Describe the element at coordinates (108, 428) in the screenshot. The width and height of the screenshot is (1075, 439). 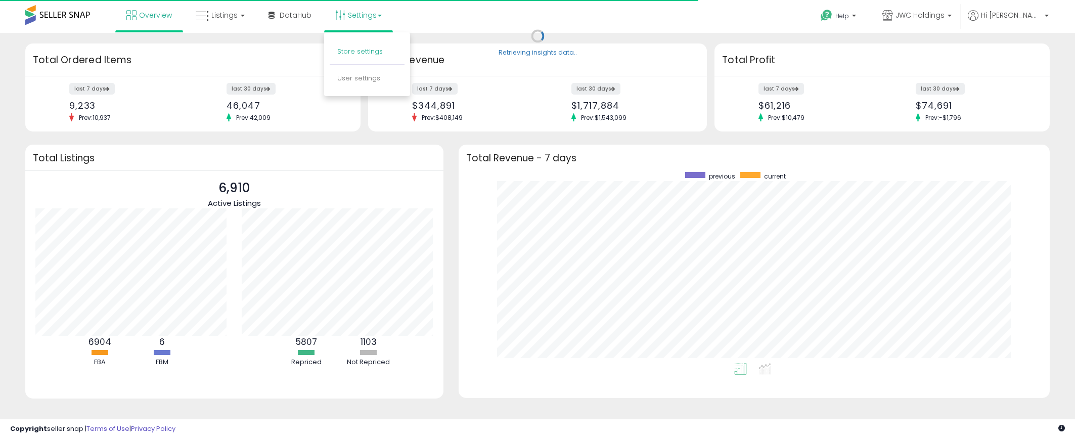
I see `a: Terms of Use` at that location.